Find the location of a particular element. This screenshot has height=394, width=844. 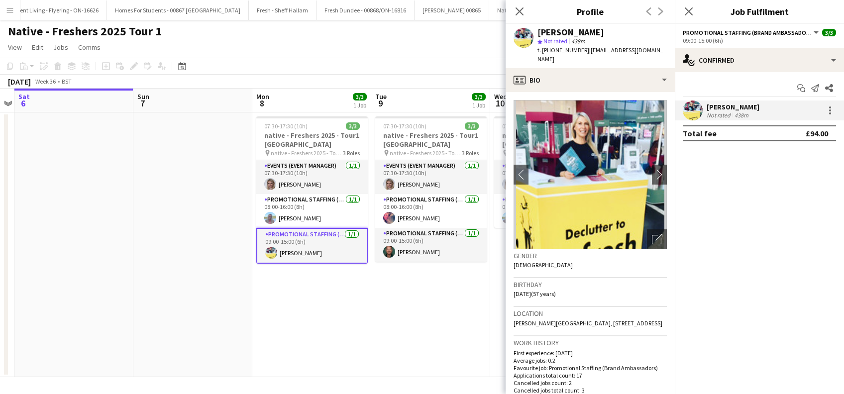

h3: Profile is located at coordinates (590, 11).